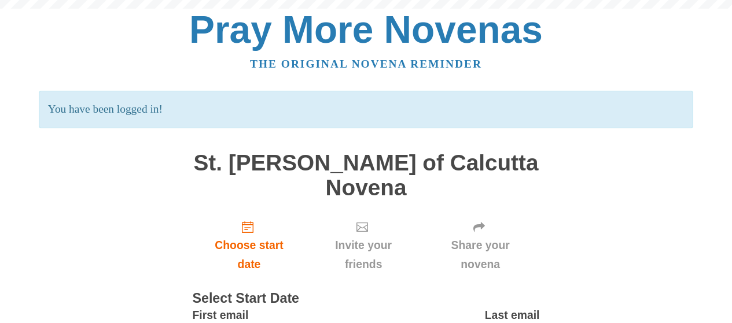 The height and width of the screenshot is (323, 732). I want to click on h3: Select Start Date, so click(366, 299).